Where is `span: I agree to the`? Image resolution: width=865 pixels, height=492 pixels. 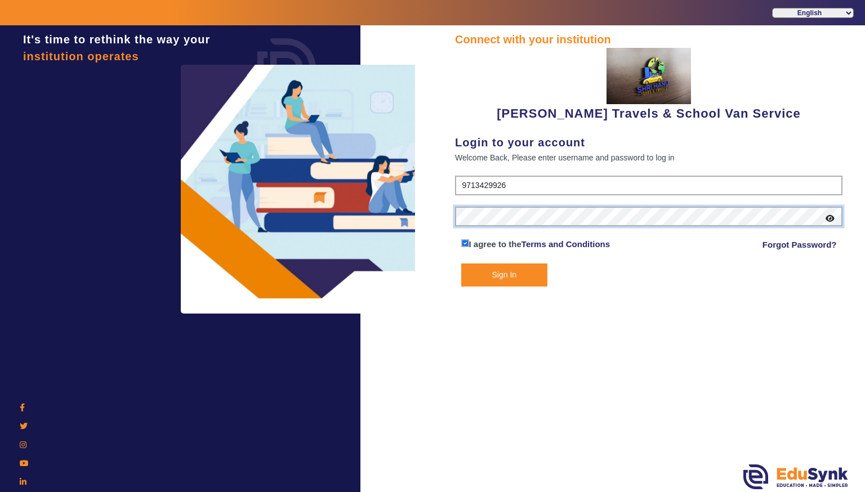
span: I agree to the is located at coordinates (495, 244).